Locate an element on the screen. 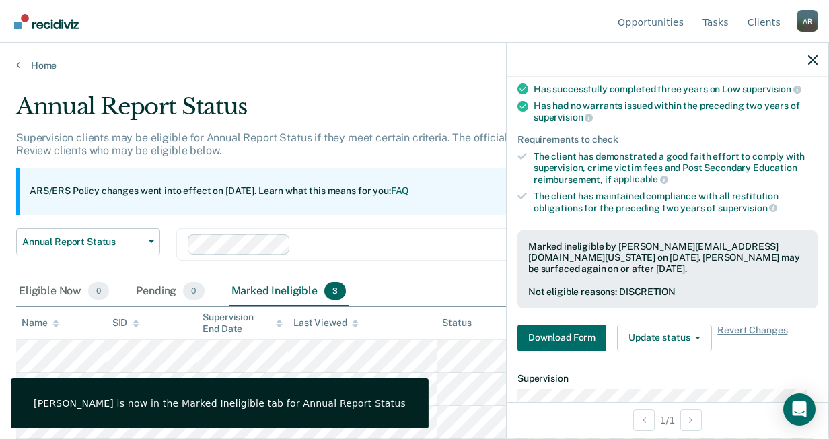 This screenshot has width=829, height=439. div: Has had no warrants issued within the preceding two years of is located at coordinates (676, 112).